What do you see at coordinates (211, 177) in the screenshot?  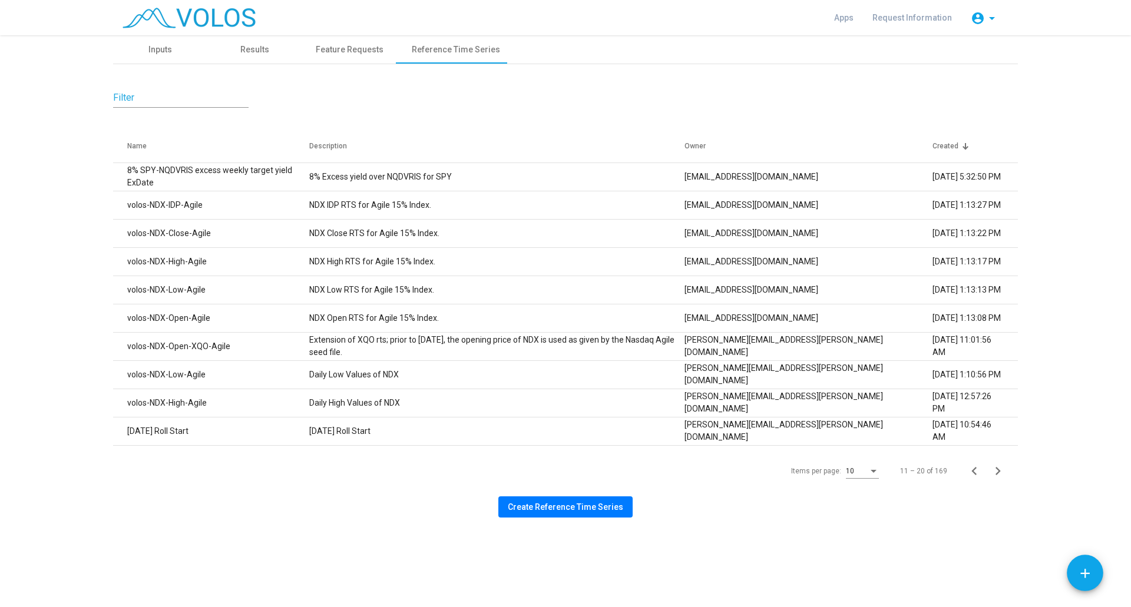 I see `td: 8% SPY-NQDVRIS excess weekly target yield ExDate` at bounding box center [211, 177].